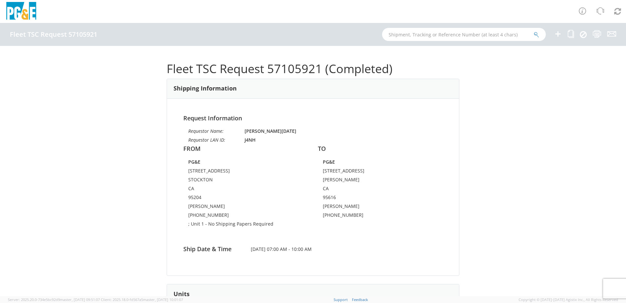 The height and width of the screenshot is (303, 626). I want to click on td: 95204, so click(246, 198).